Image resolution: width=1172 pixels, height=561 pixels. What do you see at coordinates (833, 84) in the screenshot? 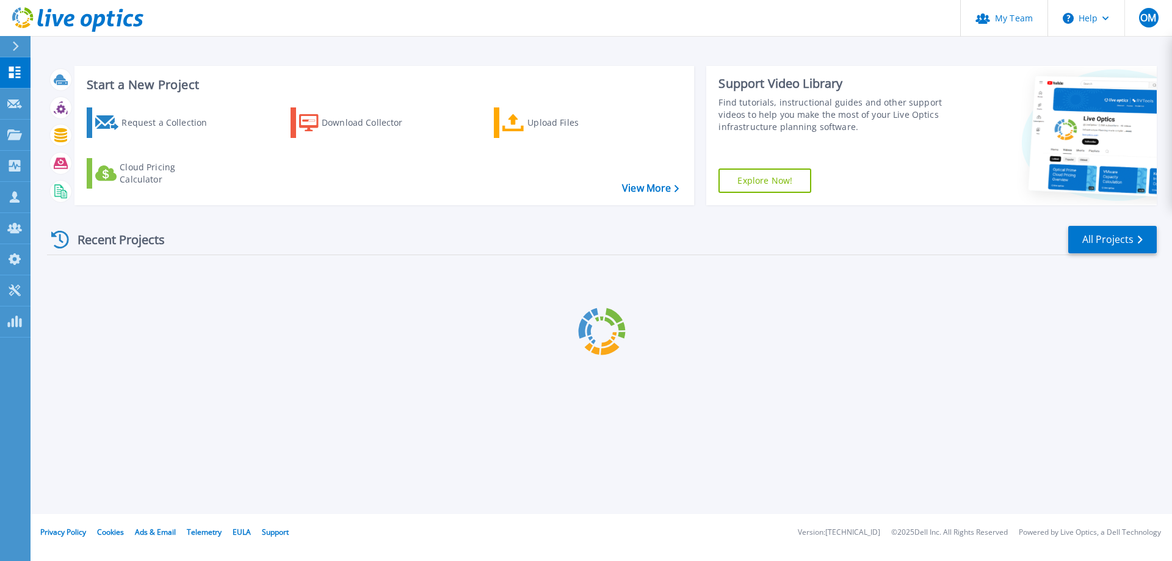
I see `div: Support Video Library` at bounding box center [833, 84].